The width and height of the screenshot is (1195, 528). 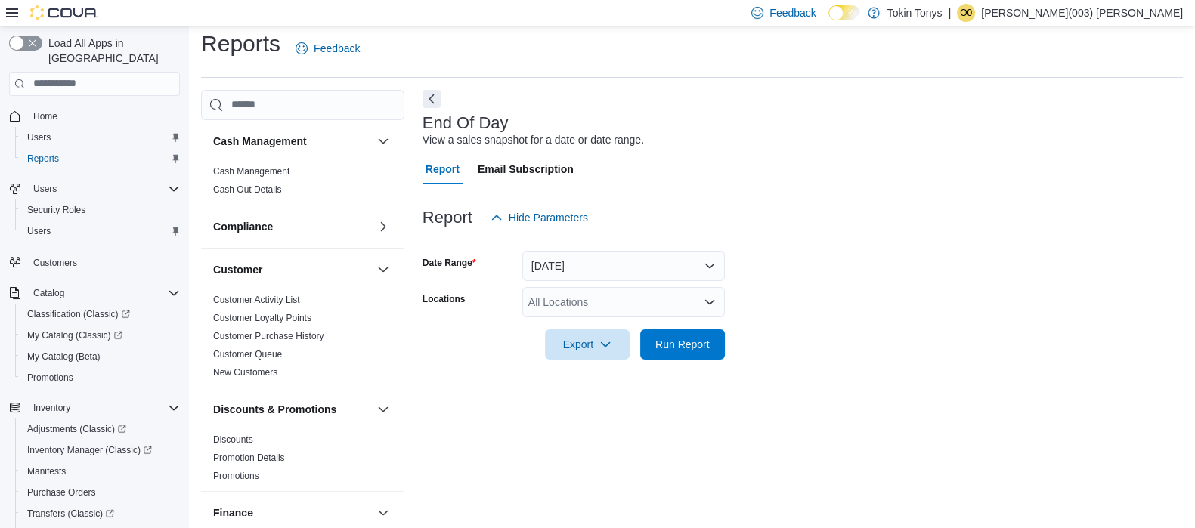 I want to click on span: Report, so click(x=442, y=169).